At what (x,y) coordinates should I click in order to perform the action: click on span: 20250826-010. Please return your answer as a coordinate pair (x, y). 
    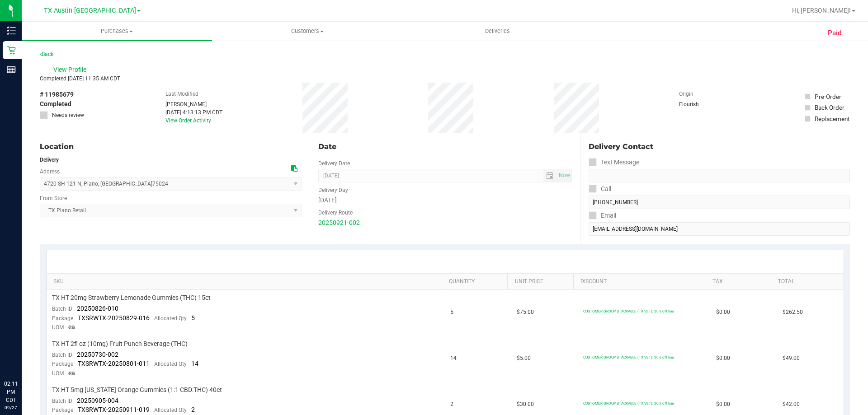
    Looking at the image, I should click on (98, 309).